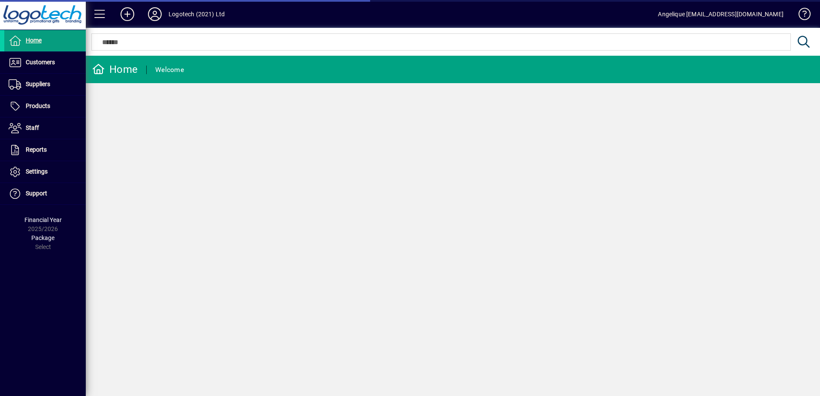 The image size is (820, 396). I want to click on button: Profile, so click(155, 14).